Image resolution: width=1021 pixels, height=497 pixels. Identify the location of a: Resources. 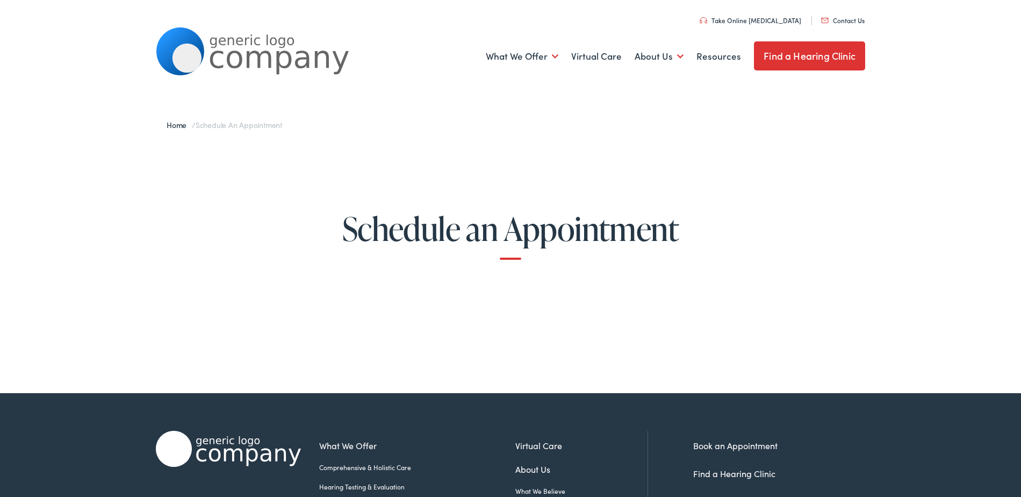
(719, 56).